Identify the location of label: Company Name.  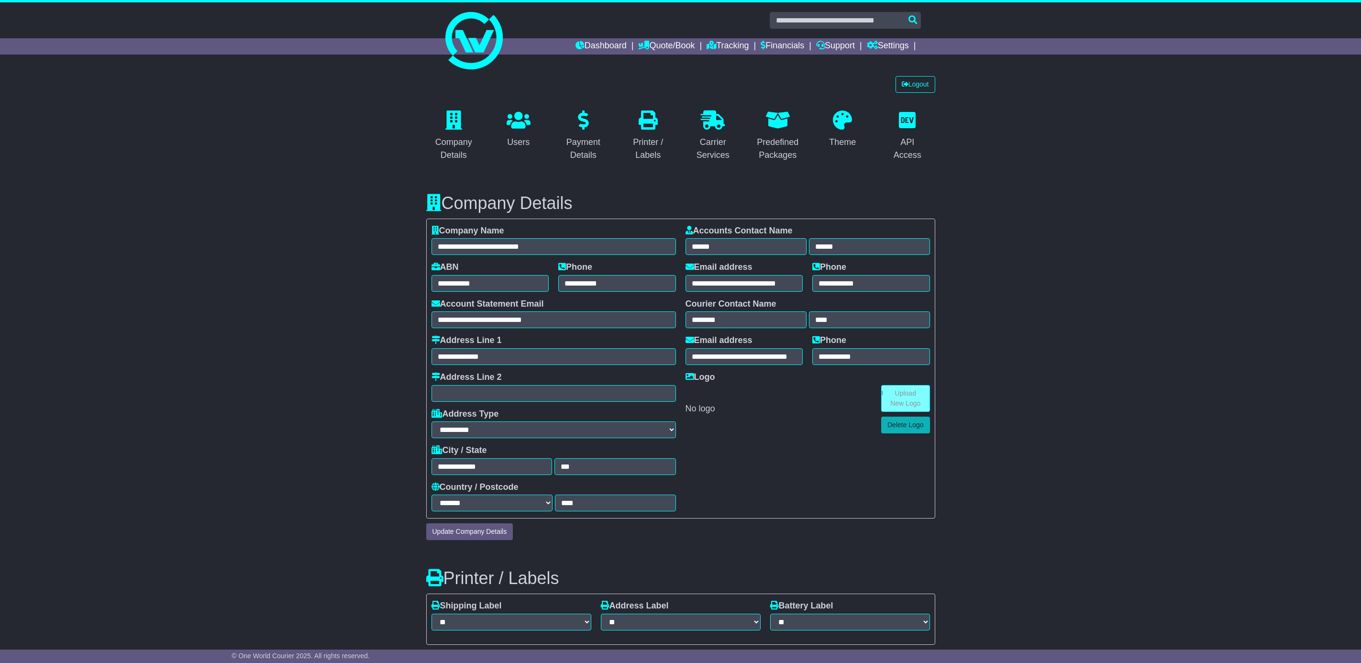
(468, 231).